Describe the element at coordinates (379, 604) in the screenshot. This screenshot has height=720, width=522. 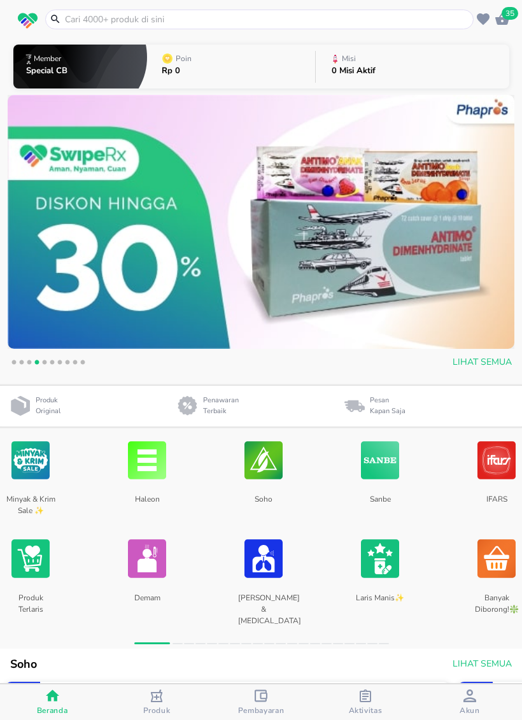
I see `p: Laris Manis✨` at that location.